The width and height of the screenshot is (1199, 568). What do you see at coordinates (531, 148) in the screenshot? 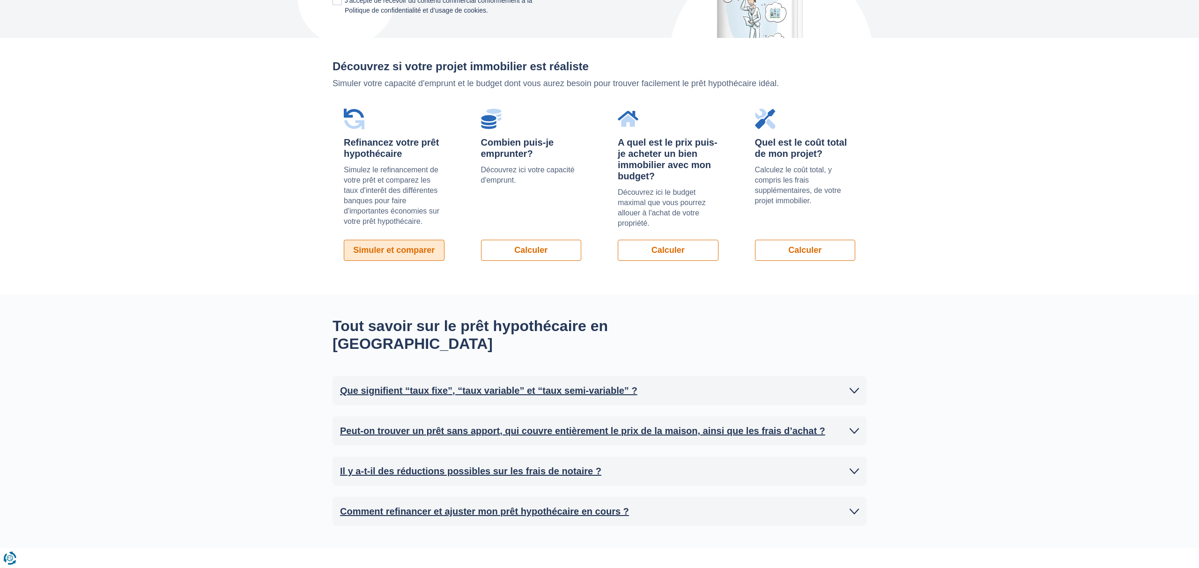
I see `div: Combien puis-je emprunter?` at bounding box center [531, 148].